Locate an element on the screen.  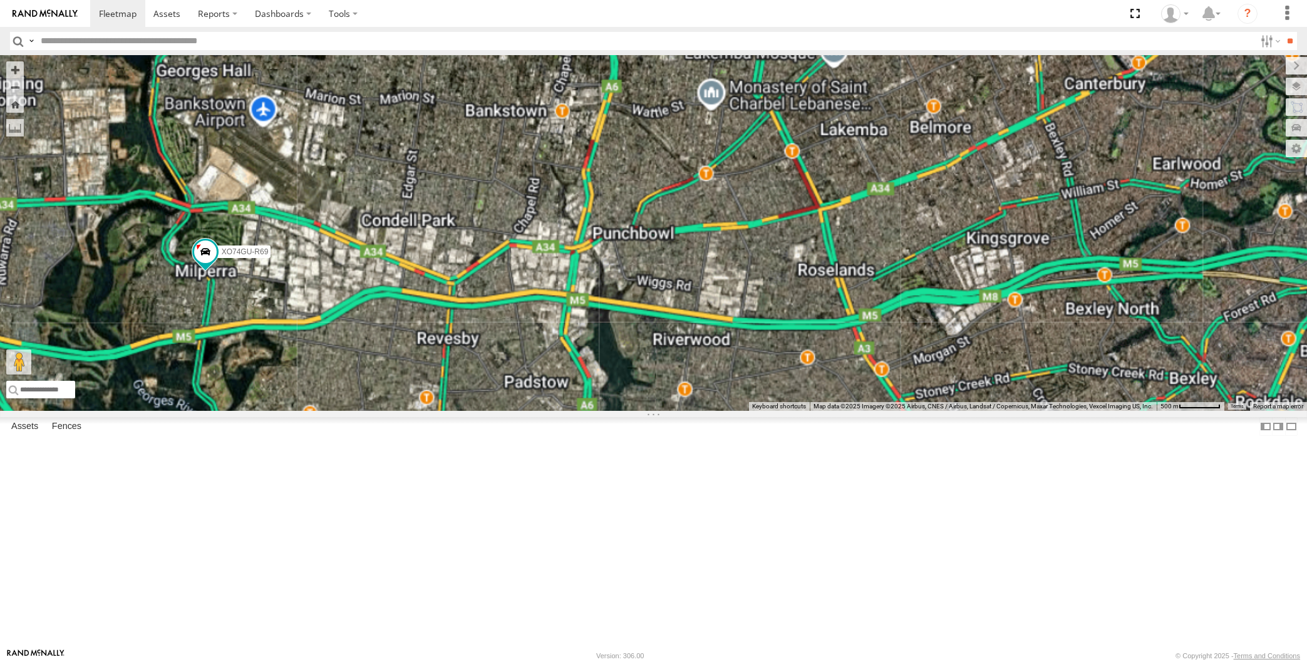
label: Dock Summary Table to the Left is located at coordinates (1266, 426).